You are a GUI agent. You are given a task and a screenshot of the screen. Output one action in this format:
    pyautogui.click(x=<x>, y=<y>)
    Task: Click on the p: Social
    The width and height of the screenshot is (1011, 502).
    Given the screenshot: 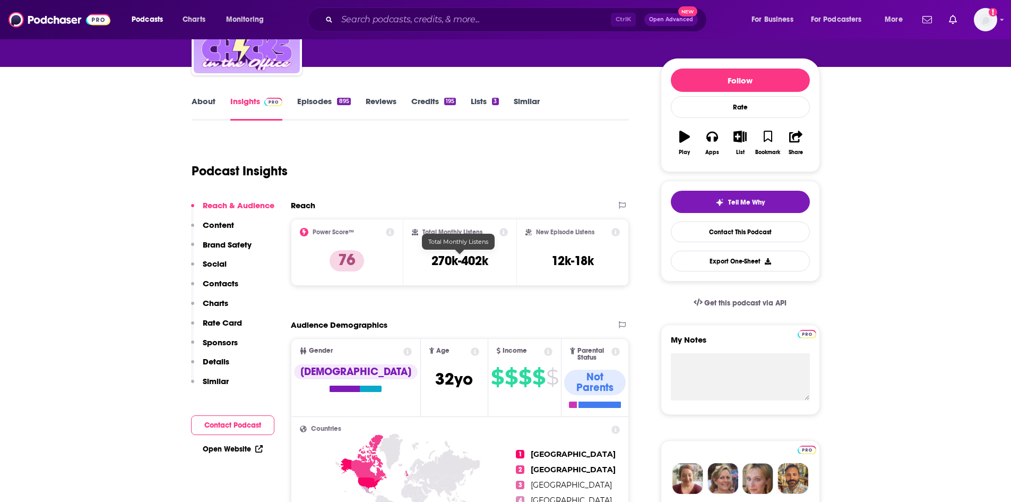 What is the action you would take?
    pyautogui.click(x=214, y=263)
    